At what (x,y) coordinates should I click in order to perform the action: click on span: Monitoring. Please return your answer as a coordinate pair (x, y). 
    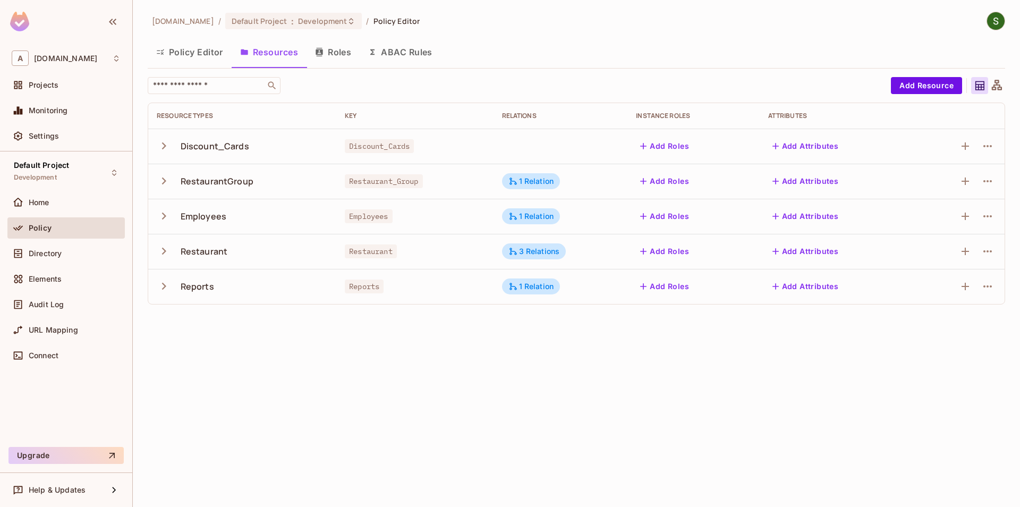
    Looking at the image, I should click on (48, 111).